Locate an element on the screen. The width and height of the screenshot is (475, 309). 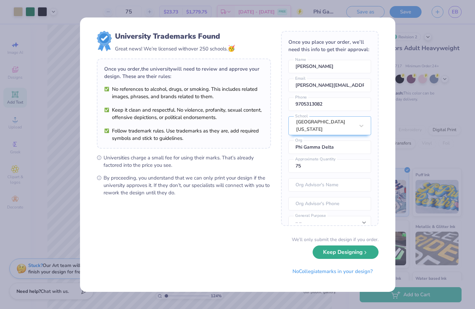
input: Org is located at coordinates (330, 147).